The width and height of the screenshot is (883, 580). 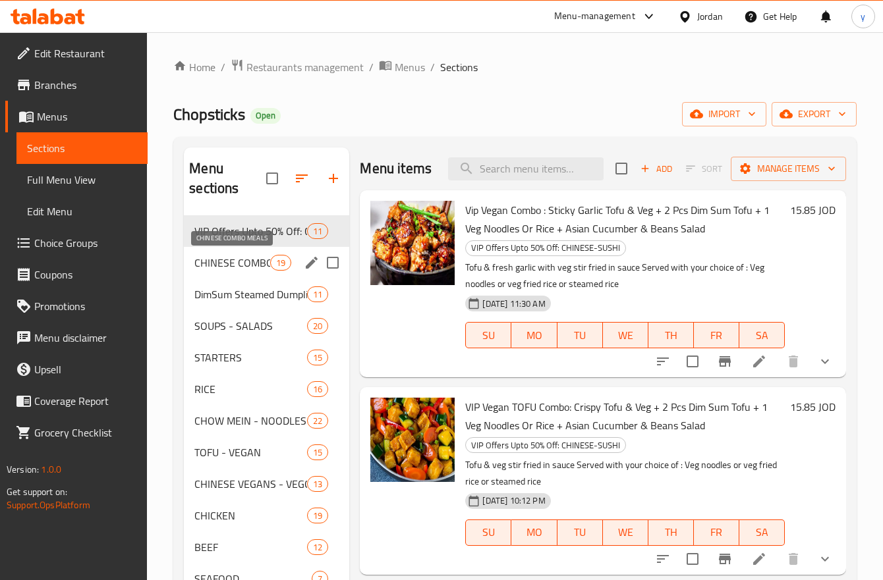 What do you see at coordinates (617, 219) in the screenshot?
I see `span: Vip Vegan Combo : Sticky Garlic Tofu & Veg + 2 Pcs Dim Sum Tofu + 1 Veg Noodles Or Rice + Asian C...` at bounding box center [617, 219].